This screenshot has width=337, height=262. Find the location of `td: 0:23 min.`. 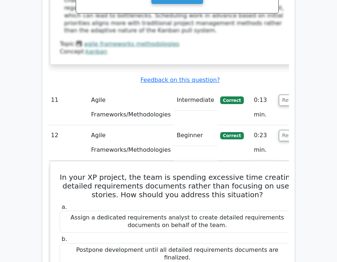

td: 0:23 min. is located at coordinates (263, 143).